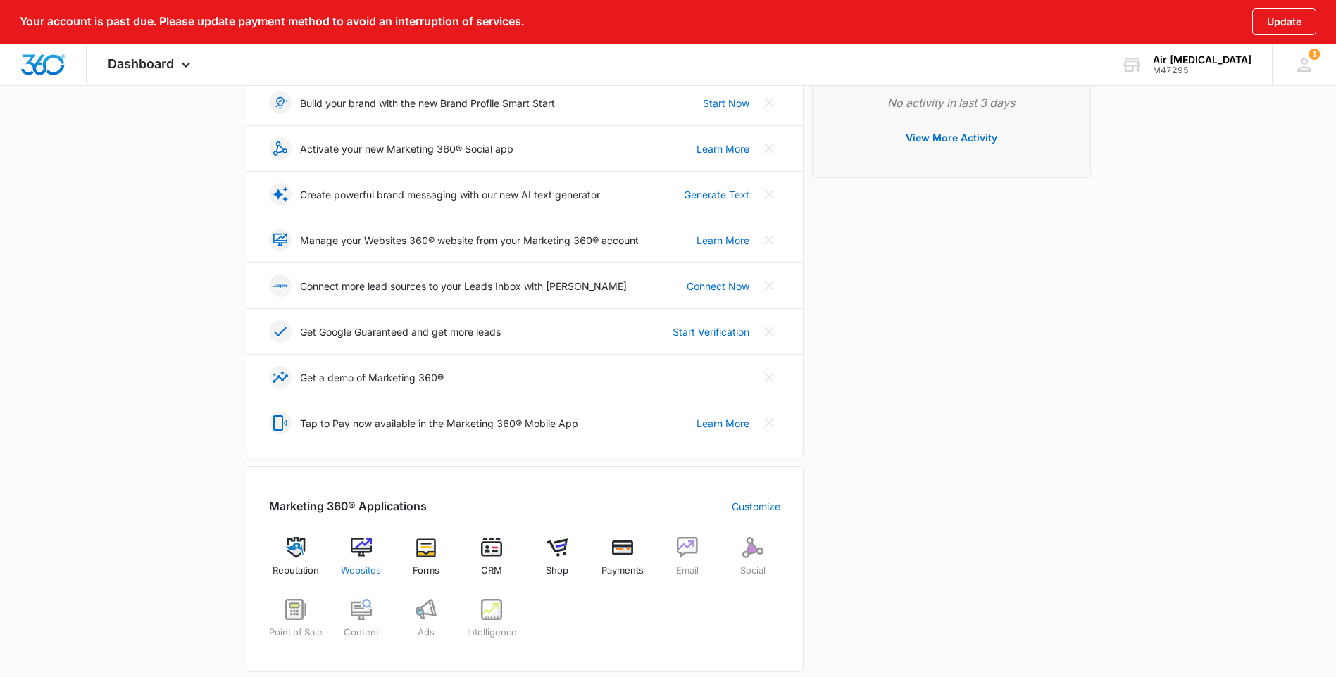 The image size is (1336, 677). What do you see at coordinates (951, 103) in the screenshot?
I see `p: No activity in last 3 days` at bounding box center [951, 103].